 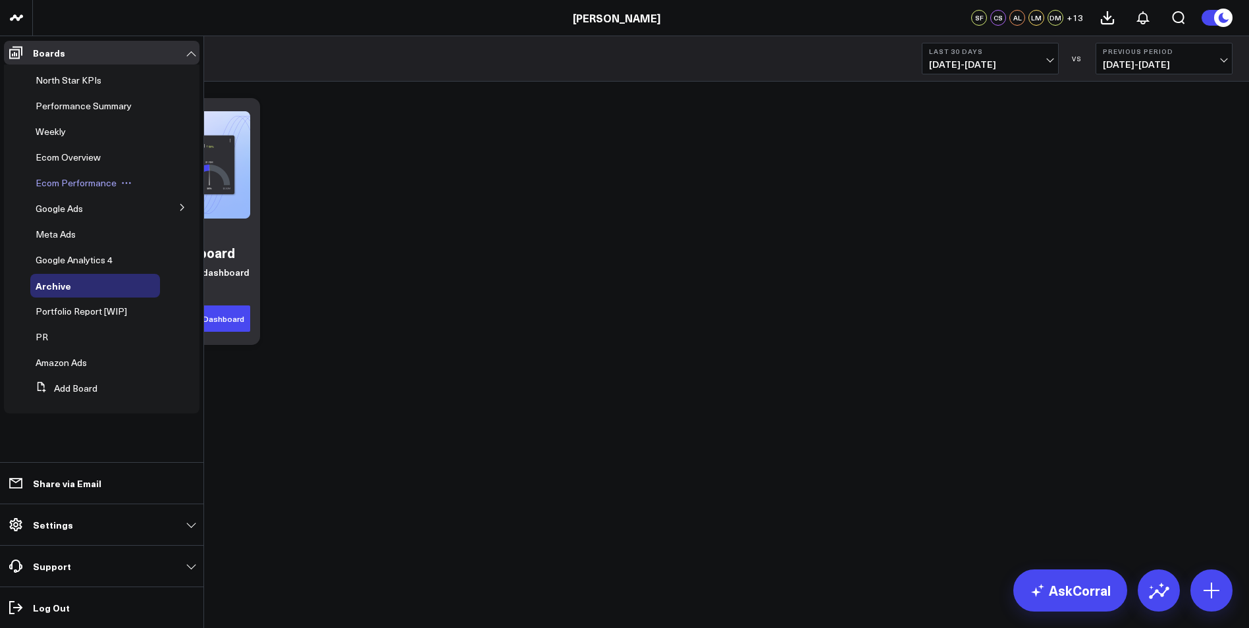 I want to click on span: Ecom Overview, so click(x=68, y=157).